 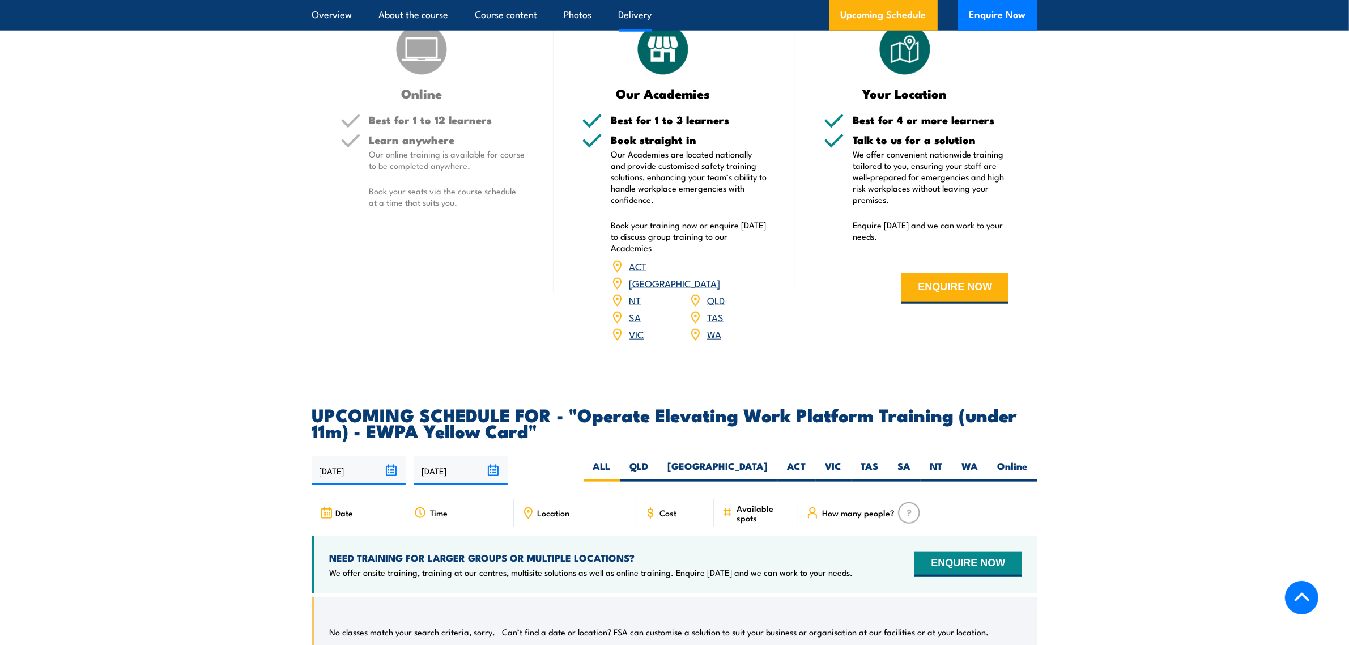 I want to click on p: No classes match your search criteria, sorry., so click(x=412, y=632).